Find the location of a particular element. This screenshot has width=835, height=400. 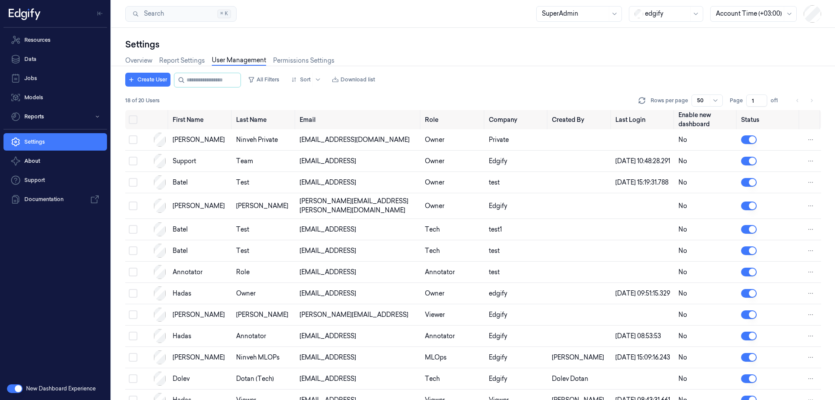

div: Dolev is located at coordinates (201, 378).